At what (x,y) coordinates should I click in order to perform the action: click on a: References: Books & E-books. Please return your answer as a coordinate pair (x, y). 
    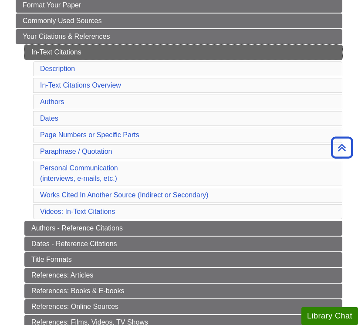
    Looking at the image, I should click on (183, 291).